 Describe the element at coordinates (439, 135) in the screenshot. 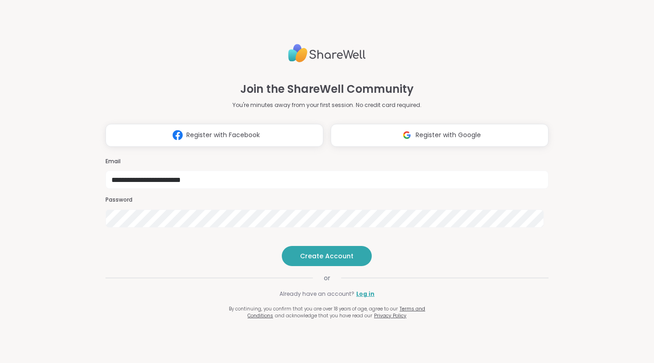

I see `button: Register with Google` at that location.